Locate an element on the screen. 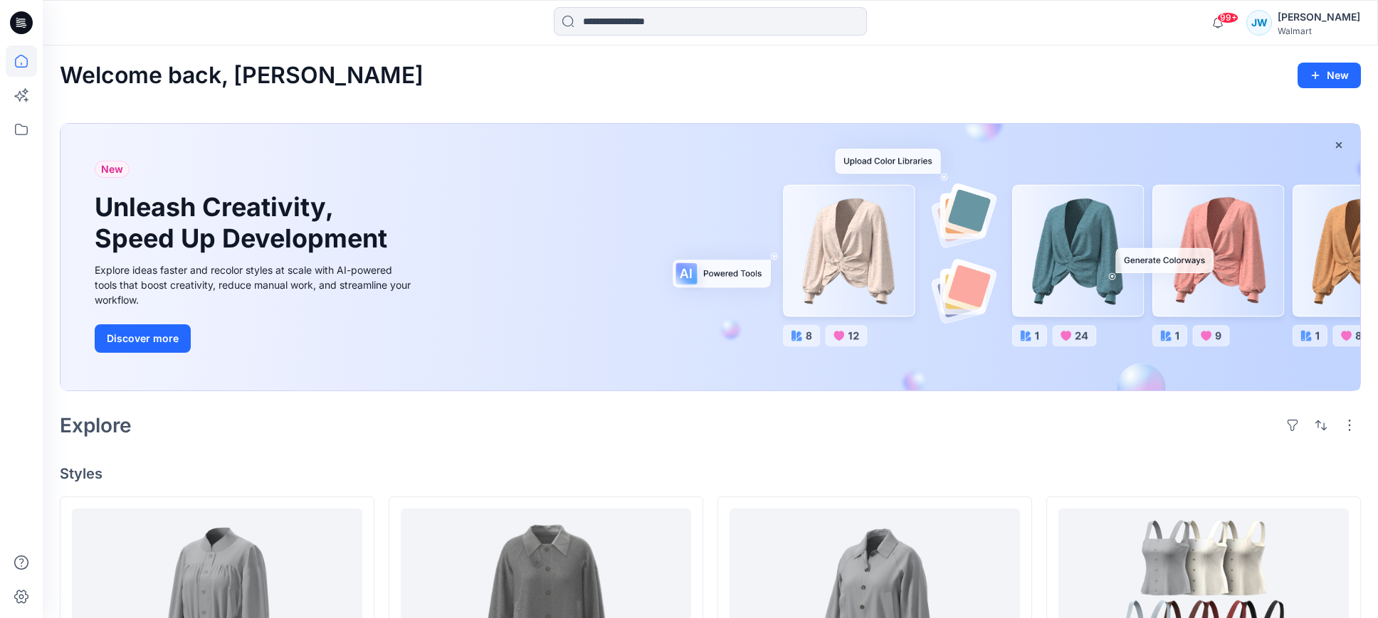 This screenshot has height=618, width=1378. button: New is located at coordinates (1328, 75).